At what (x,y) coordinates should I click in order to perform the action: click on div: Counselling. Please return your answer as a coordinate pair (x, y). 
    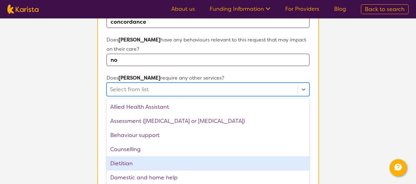
    Looking at the image, I should click on (208, 150).